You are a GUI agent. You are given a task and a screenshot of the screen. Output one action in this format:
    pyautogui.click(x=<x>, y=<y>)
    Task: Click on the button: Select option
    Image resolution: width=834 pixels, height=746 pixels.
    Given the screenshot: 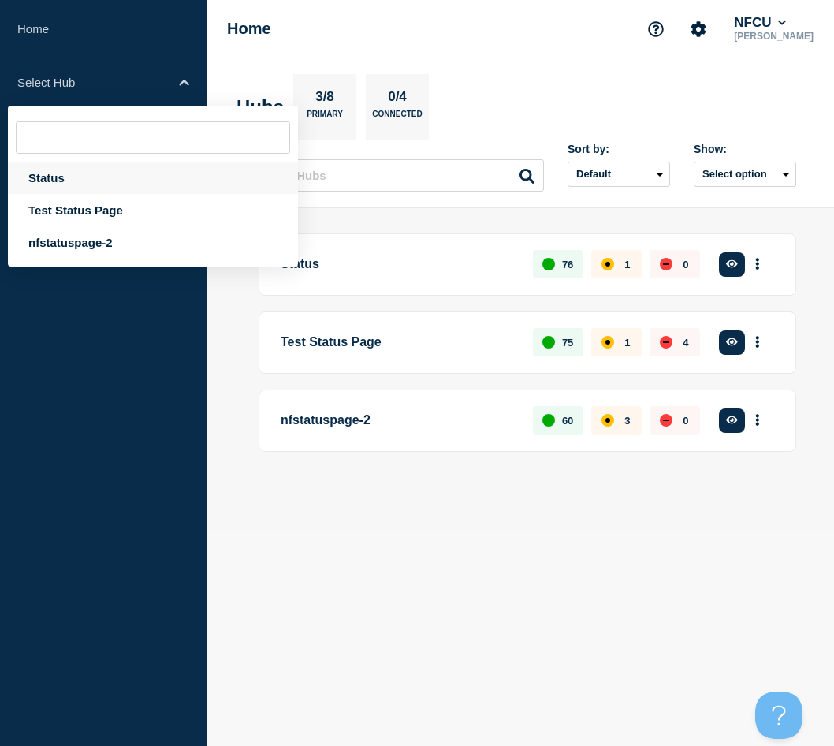 What is the action you would take?
    pyautogui.click(x=745, y=174)
    